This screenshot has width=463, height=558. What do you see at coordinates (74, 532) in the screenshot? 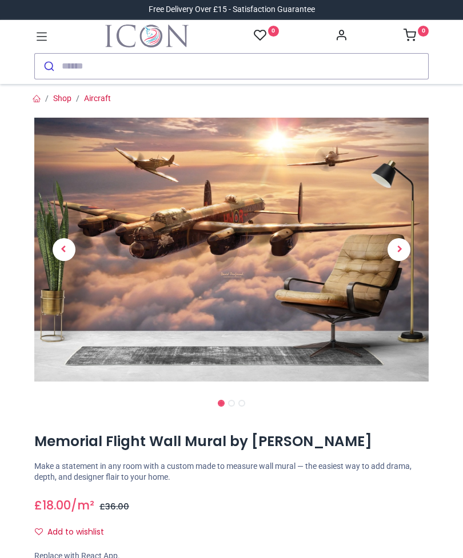
I see `button: Add to wishlistAdd to wishlist` at bounding box center [74, 532].